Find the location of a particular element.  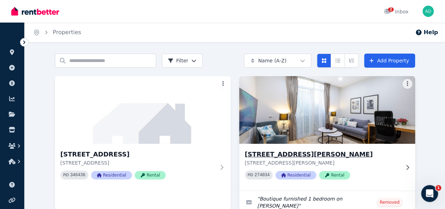

img: RentBetter is located at coordinates (35, 11).